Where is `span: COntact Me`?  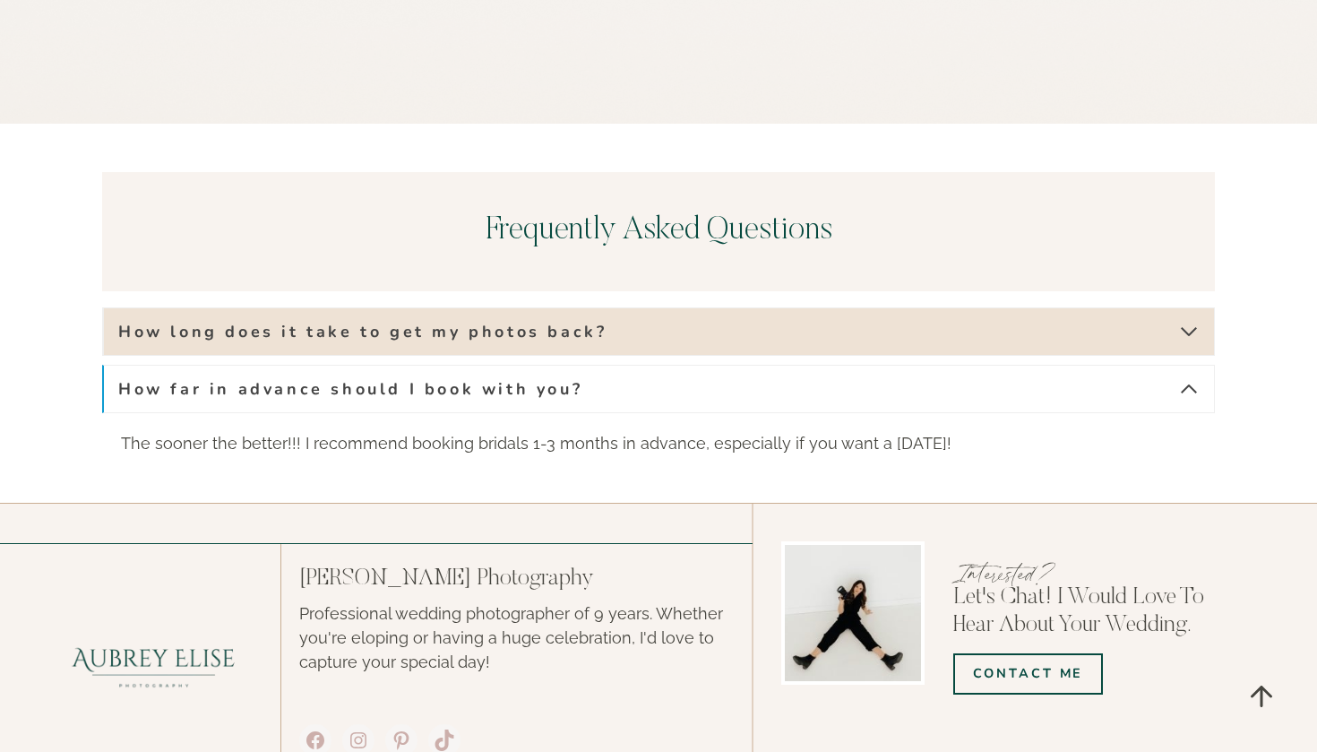
span: COntact Me is located at coordinates (1029, 674).